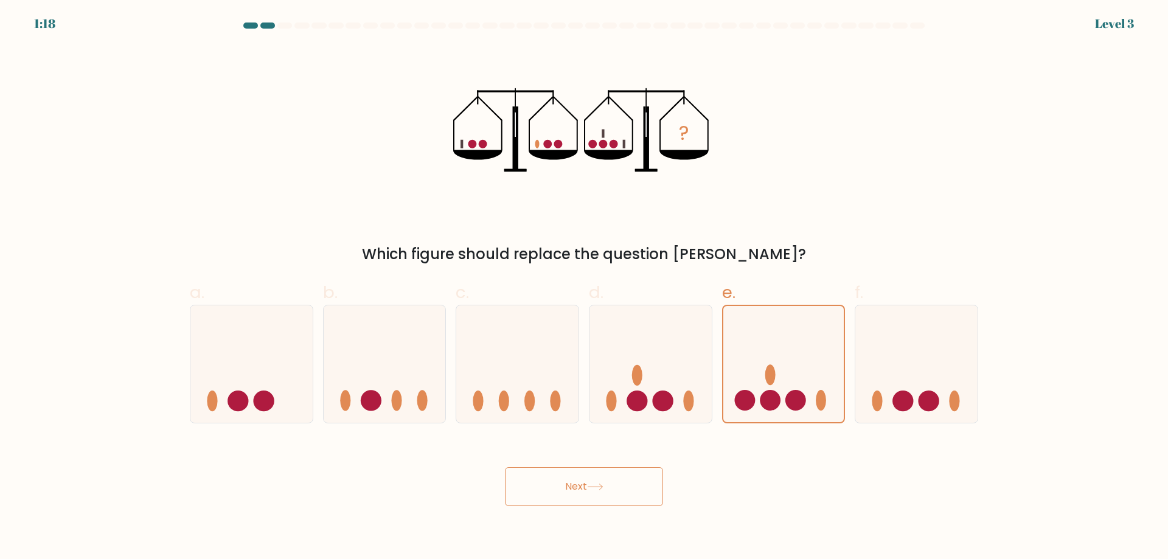 This screenshot has height=559, width=1168. What do you see at coordinates (462, 292) in the screenshot?
I see `span: c.` at bounding box center [462, 292].